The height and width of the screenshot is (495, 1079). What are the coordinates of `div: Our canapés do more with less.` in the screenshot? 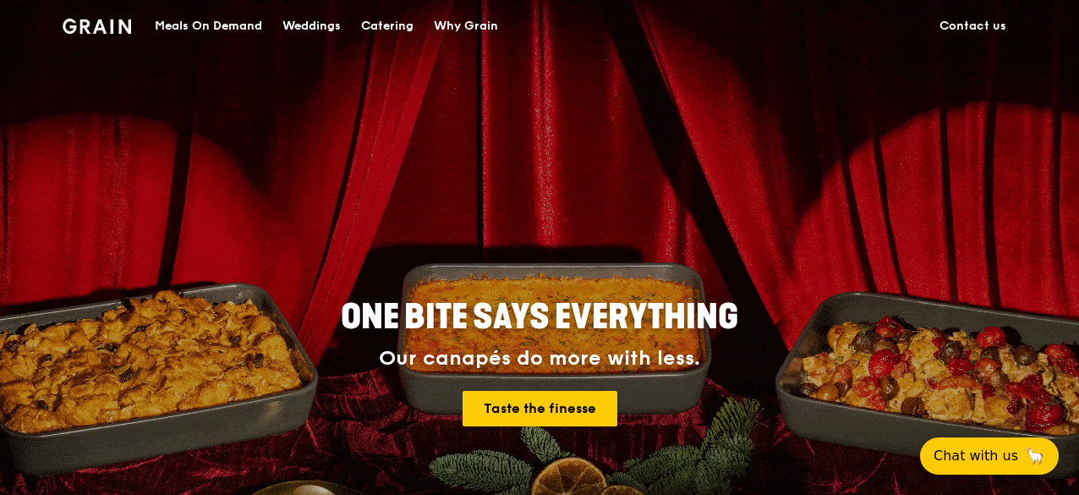 It's located at (539, 358).